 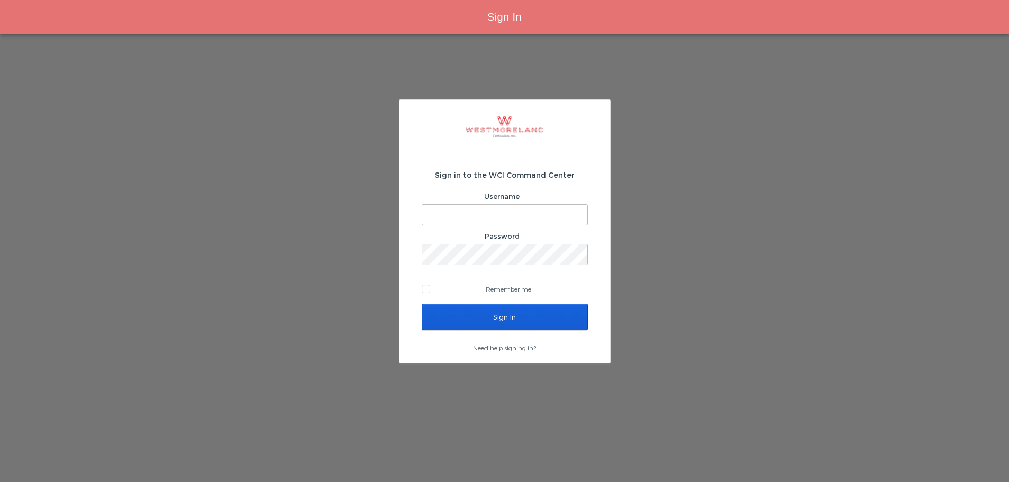 I want to click on span: Sign In, so click(x=504, y=17).